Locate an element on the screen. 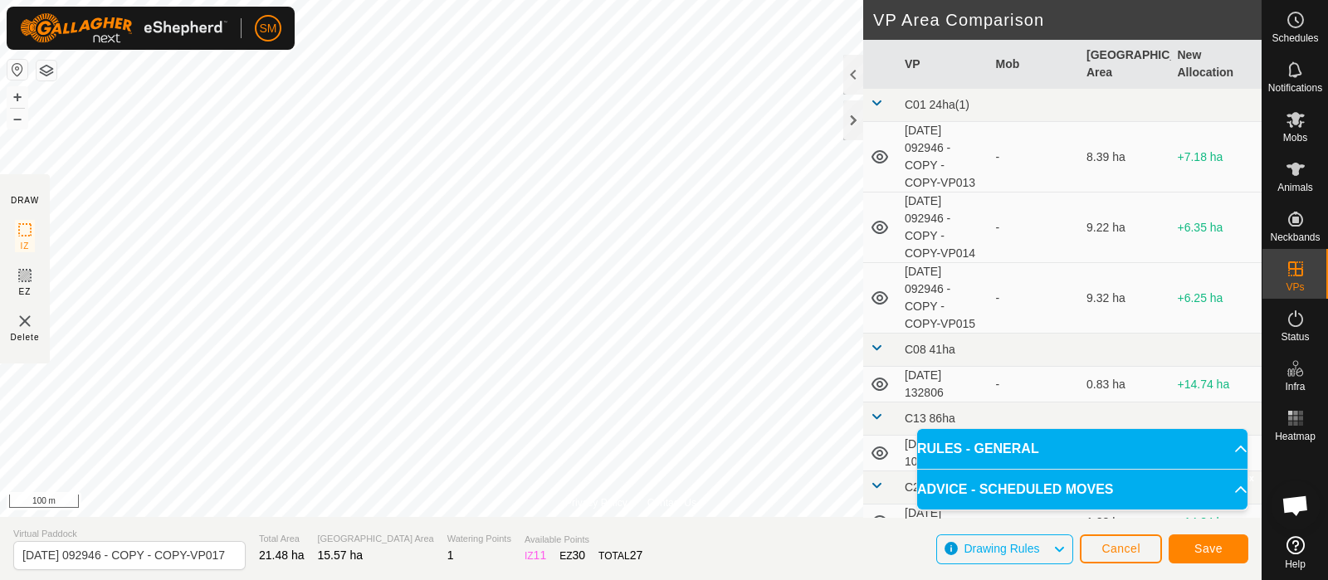 This screenshot has height=580, width=1328. span: Animals is located at coordinates (1295, 188).